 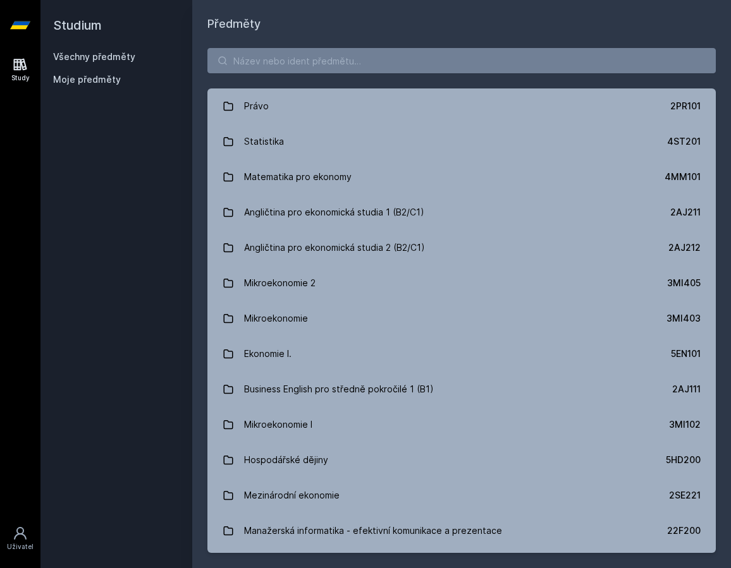 What do you see at coordinates (461, 24) in the screenshot?
I see `h1: Předměty` at bounding box center [461, 24].